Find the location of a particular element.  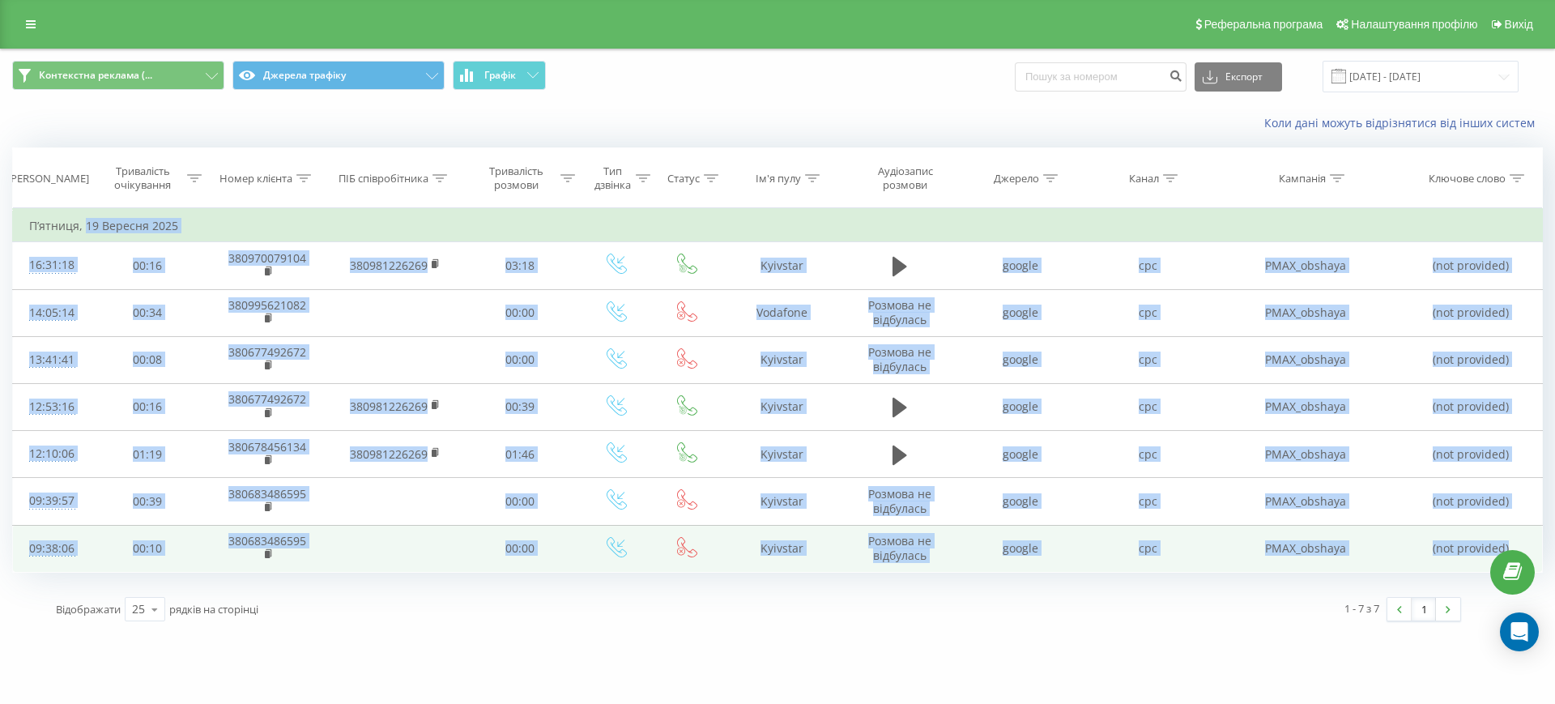

a: Коли дані можуть відрізнятися вiд інших систем is located at coordinates (1404, 122).